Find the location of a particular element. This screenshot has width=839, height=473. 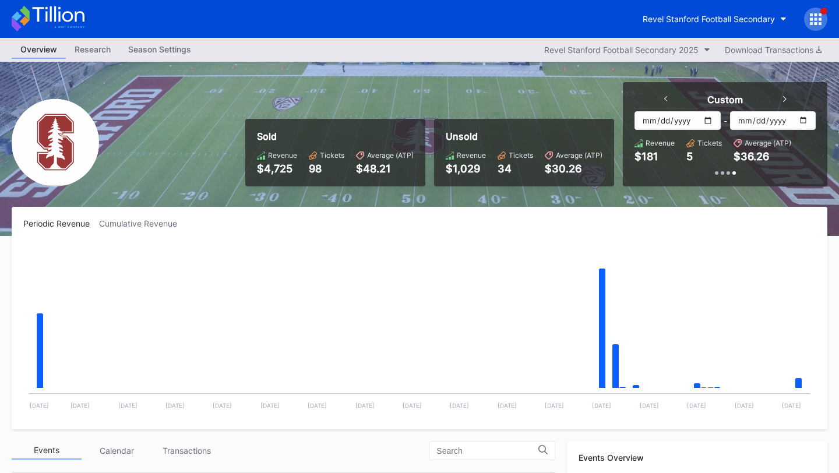

div: $1,029 is located at coordinates (466, 168).